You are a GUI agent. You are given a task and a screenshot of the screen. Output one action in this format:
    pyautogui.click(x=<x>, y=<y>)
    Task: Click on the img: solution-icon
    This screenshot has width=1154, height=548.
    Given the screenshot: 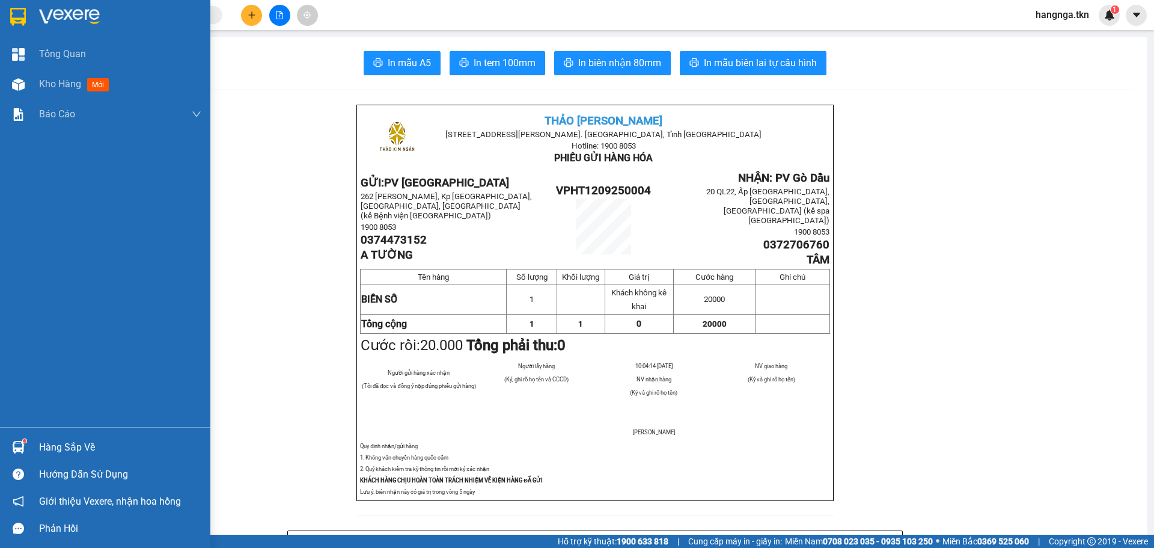 What is the action you would take?
    pyautogui.click(x=18, y=114)
    